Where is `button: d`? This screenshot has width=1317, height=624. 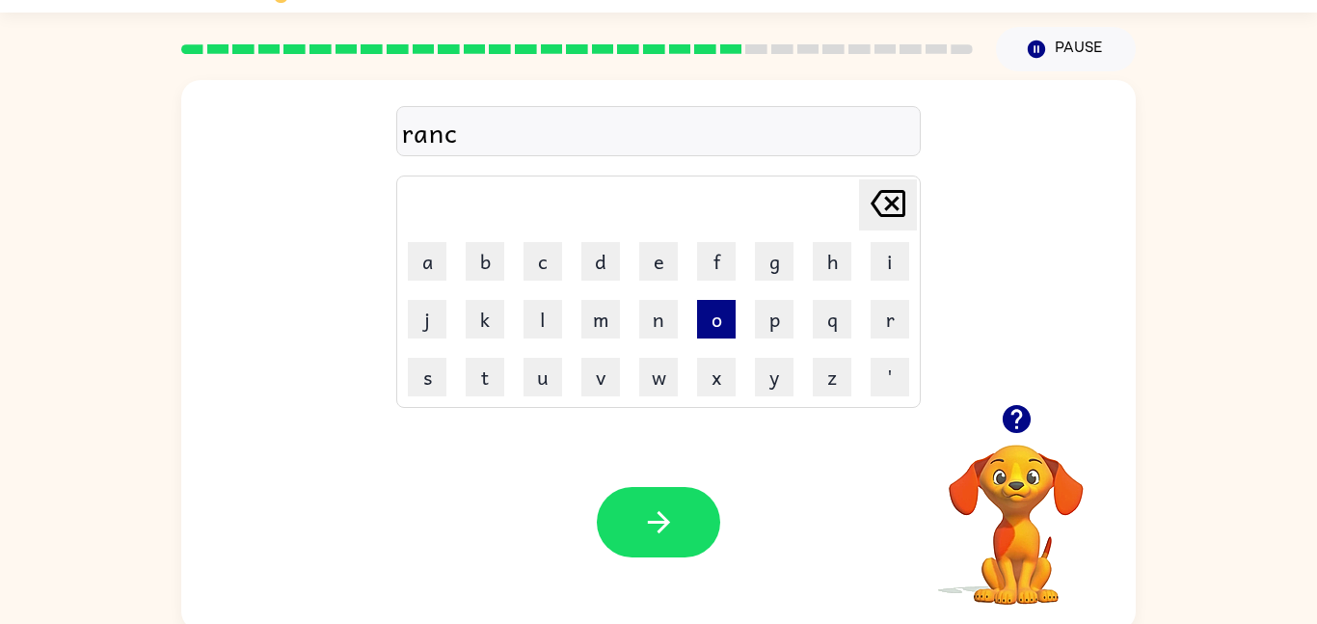
button: d is located at coordinates (601, 261).